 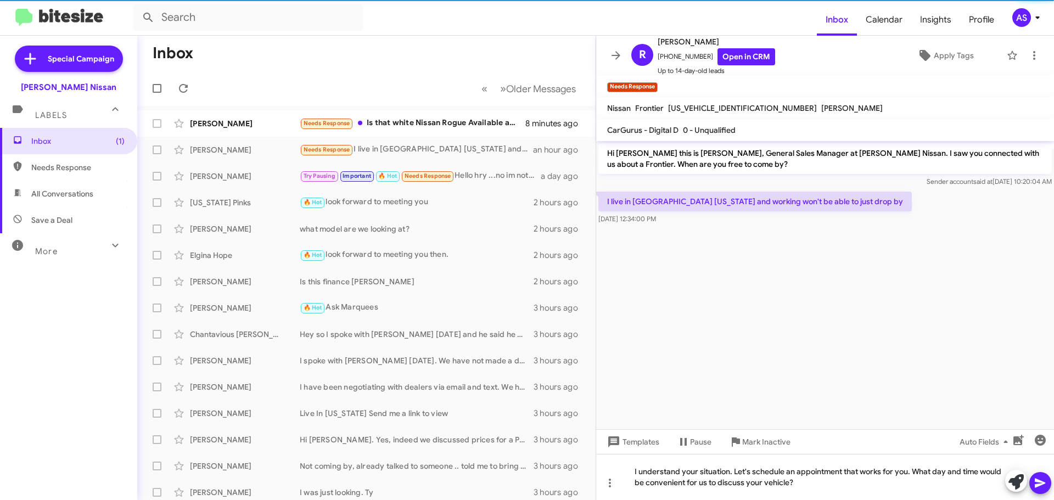 I want to click on div: a day ago, so click(x=564, y=176).